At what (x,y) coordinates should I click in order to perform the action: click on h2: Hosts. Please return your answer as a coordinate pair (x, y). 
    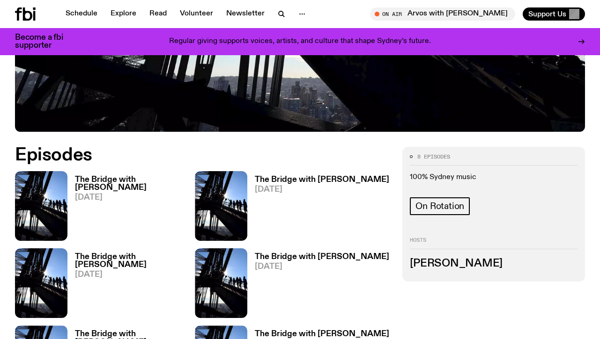
    Looking at the image, I should click on (493, 243).